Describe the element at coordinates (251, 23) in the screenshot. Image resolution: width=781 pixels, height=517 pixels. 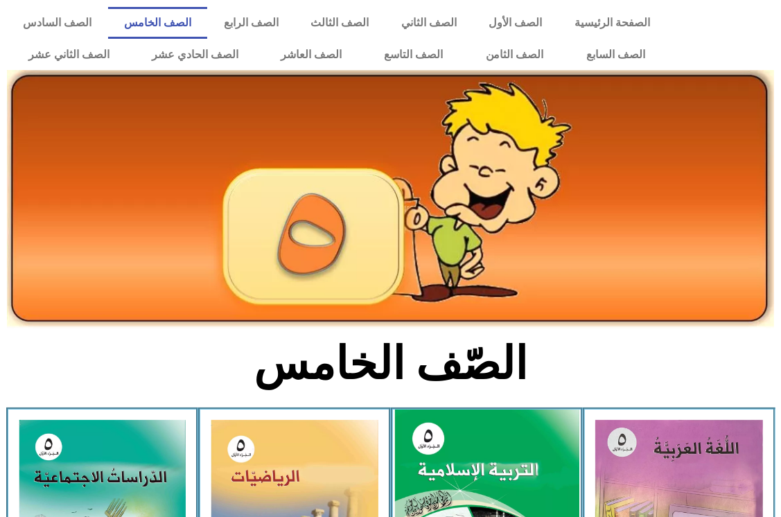
I see `a: الصف الرابع` at that location.